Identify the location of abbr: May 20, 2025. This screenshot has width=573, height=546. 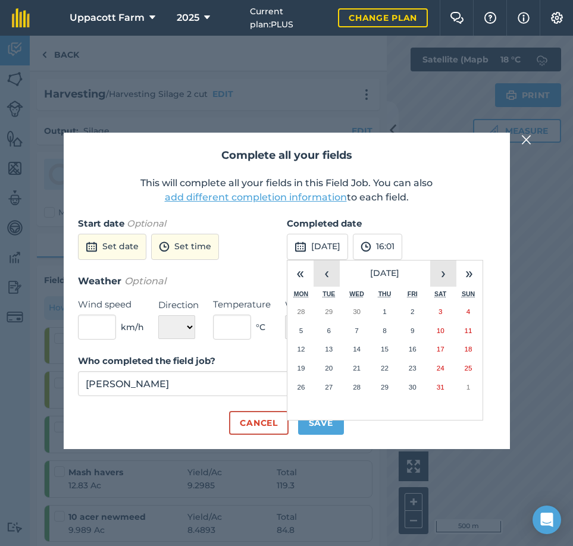
(328, 367).